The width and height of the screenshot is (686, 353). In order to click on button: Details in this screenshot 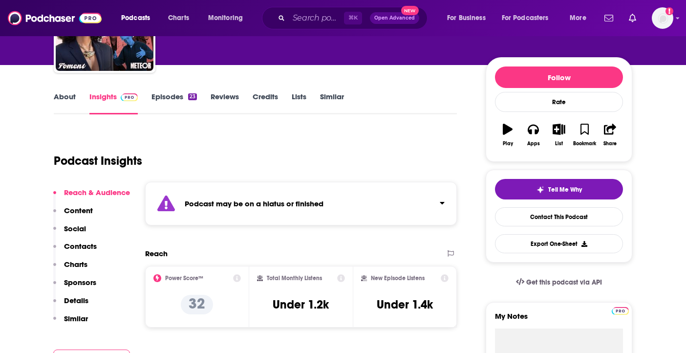, I will do `click(71, 304)`.